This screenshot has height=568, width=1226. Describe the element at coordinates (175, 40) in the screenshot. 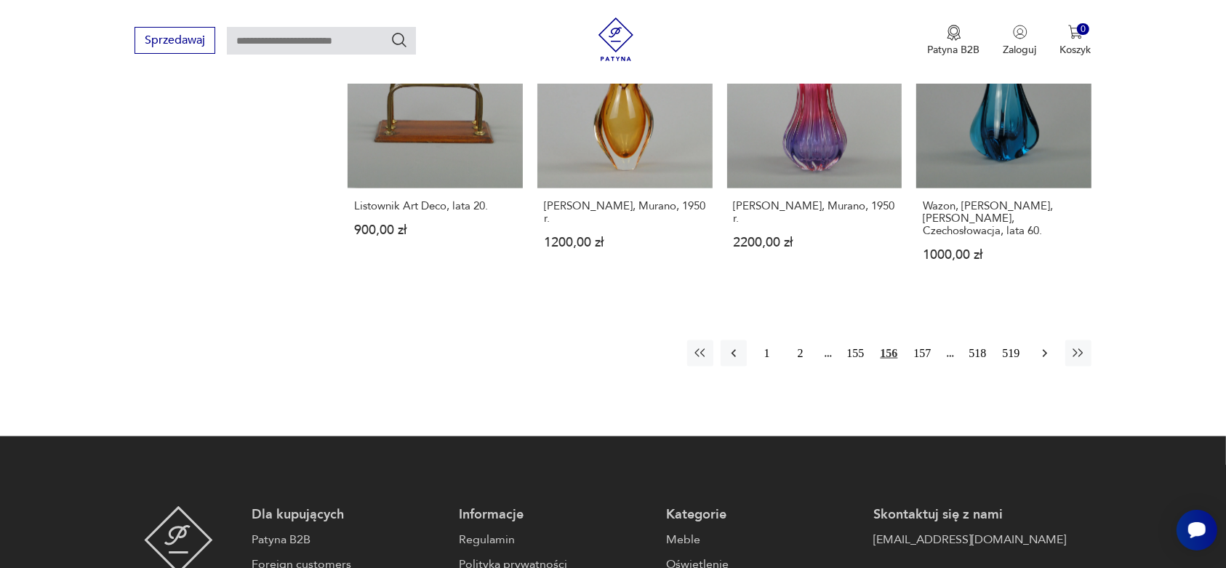

I see `button: Sprzedawaj` at that location.